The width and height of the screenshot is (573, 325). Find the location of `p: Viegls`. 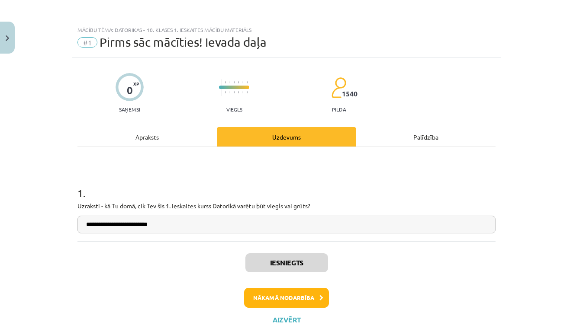

p: Viegls is located at coordinates (234, 109).